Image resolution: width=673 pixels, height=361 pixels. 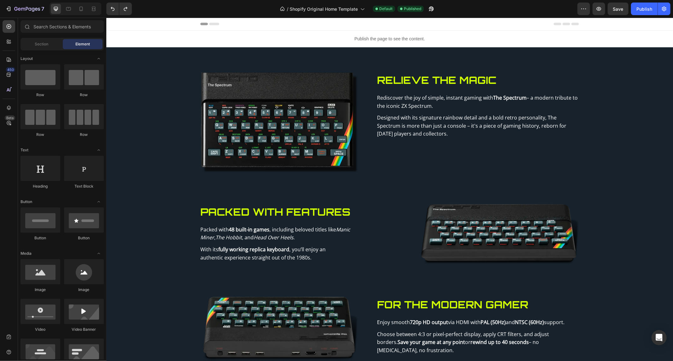 I want to click on img: The Spectrum Behind, so click(x=173, y=313).